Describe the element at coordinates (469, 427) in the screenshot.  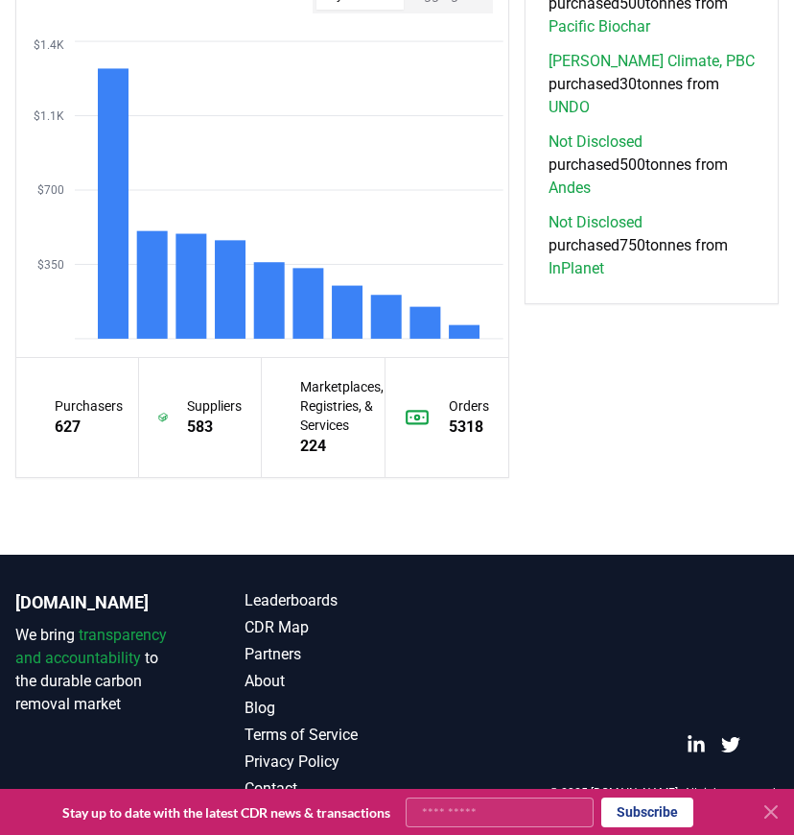
I see `p: 5318` at that location.